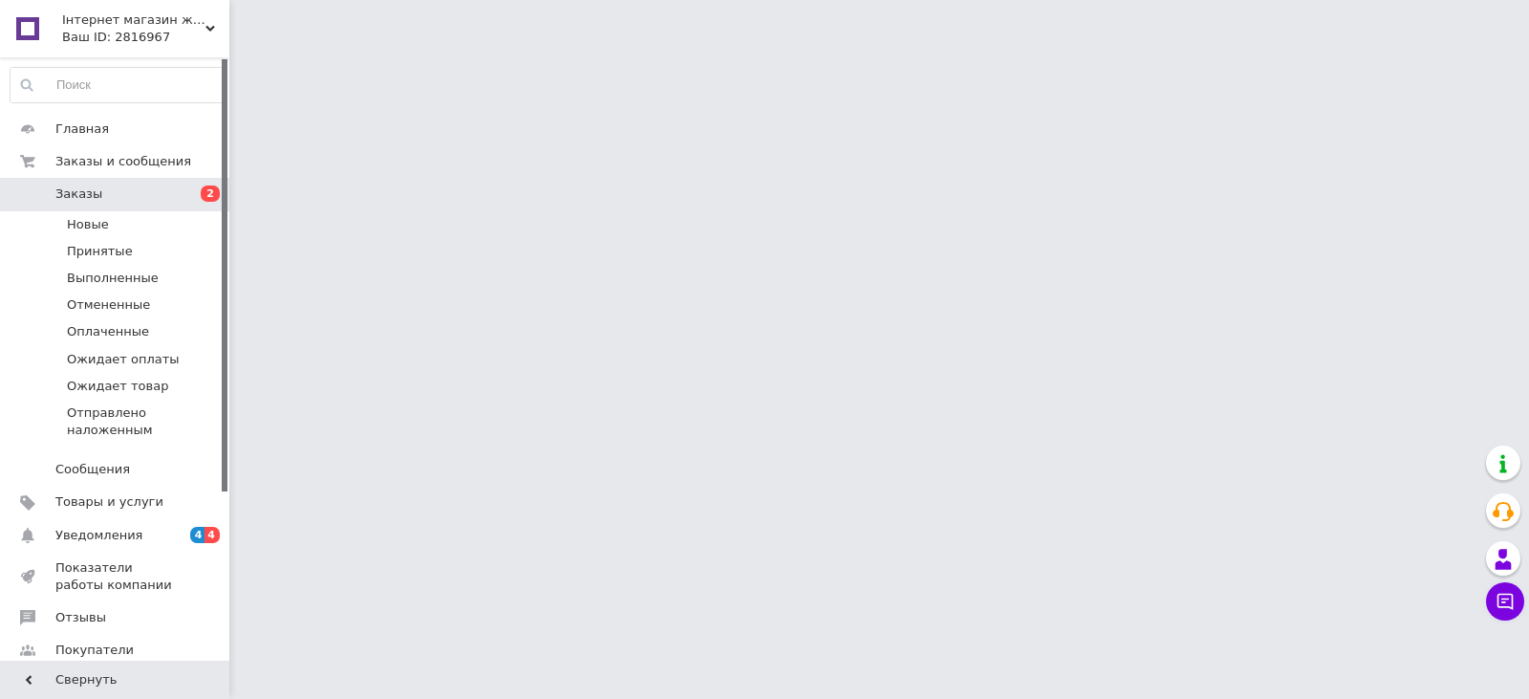 The width and height of the screenshot is (1529, 699). Describe the element at coordinates (109, 502) in the screenshot. I see `span: Товары и услуги` at that location.